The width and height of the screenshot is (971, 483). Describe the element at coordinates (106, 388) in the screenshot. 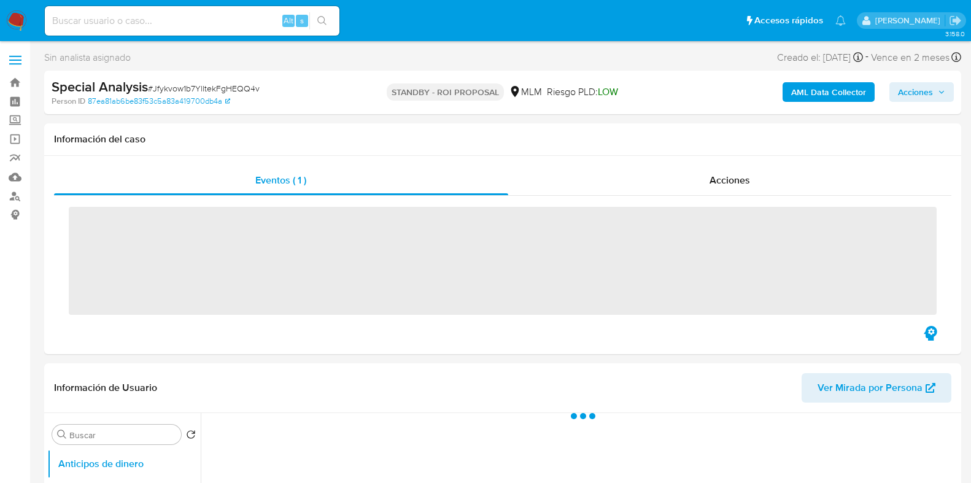

I see `h1: Información de Usuario` at that location.